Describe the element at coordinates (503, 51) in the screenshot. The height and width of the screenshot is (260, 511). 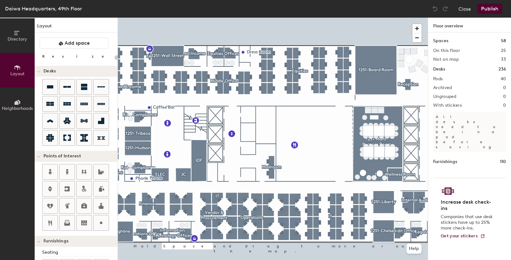
I see `h2: 25` at that location.